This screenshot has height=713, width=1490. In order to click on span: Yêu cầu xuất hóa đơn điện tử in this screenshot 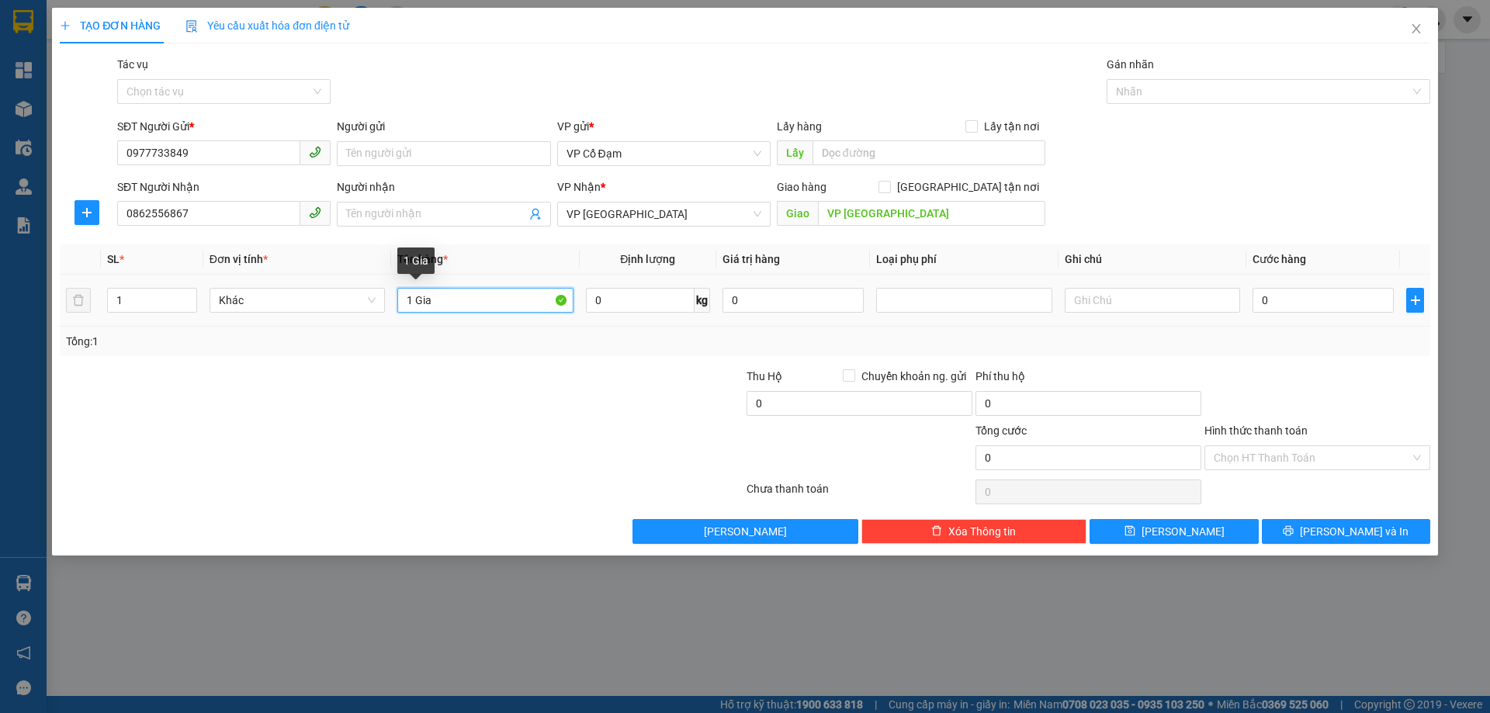, I will do `click(267, 26)`.